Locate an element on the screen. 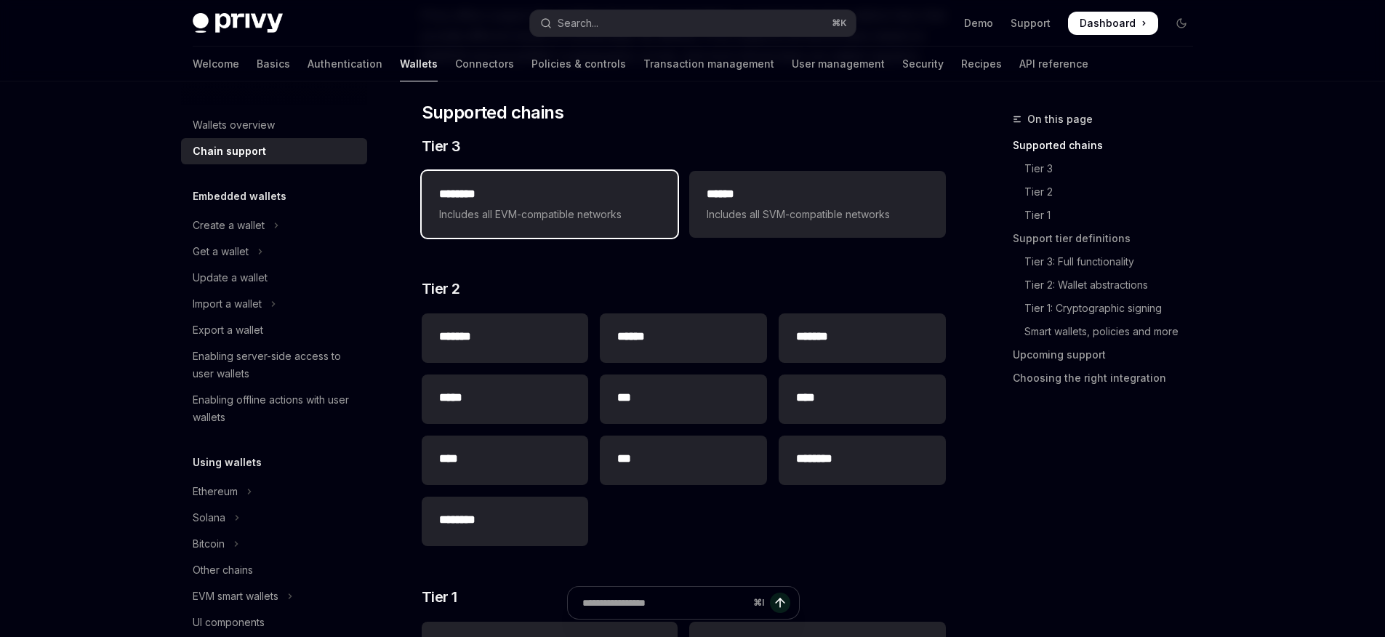  a: Welcome is located at coordinates (216, 64).